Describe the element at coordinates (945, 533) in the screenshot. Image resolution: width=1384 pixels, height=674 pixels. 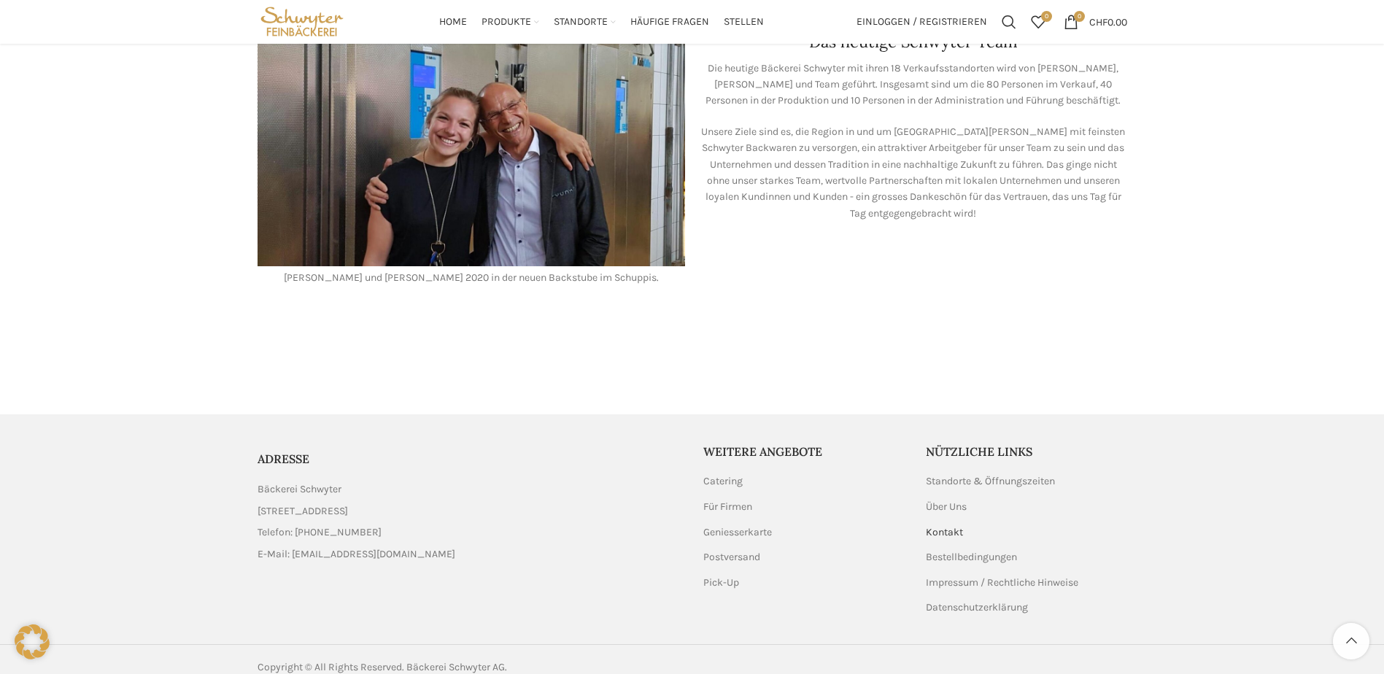
I see `a: Kontakt` at that location.